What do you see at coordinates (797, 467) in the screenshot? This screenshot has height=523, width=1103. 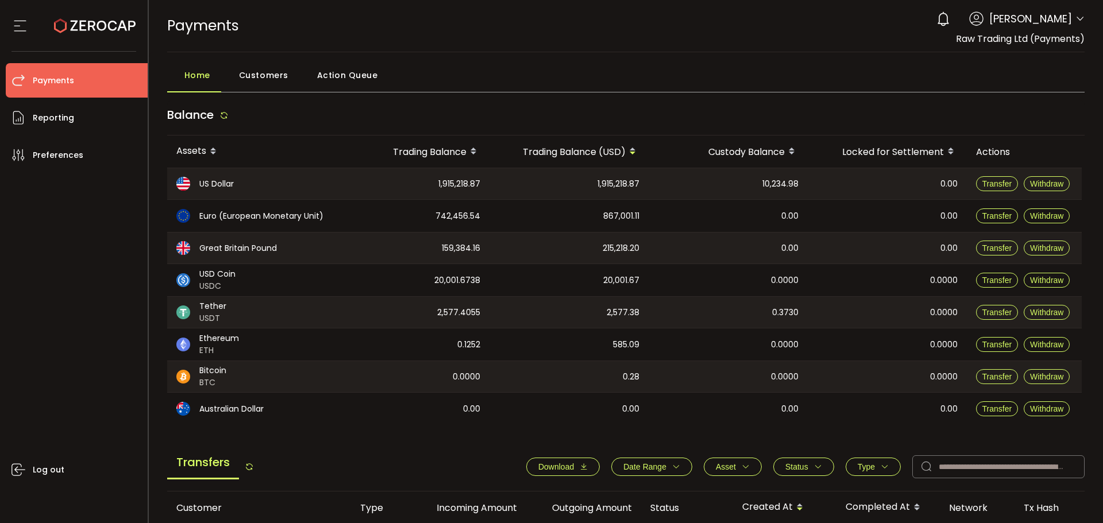 I see `span: Status` at bounding box center [797, 467].